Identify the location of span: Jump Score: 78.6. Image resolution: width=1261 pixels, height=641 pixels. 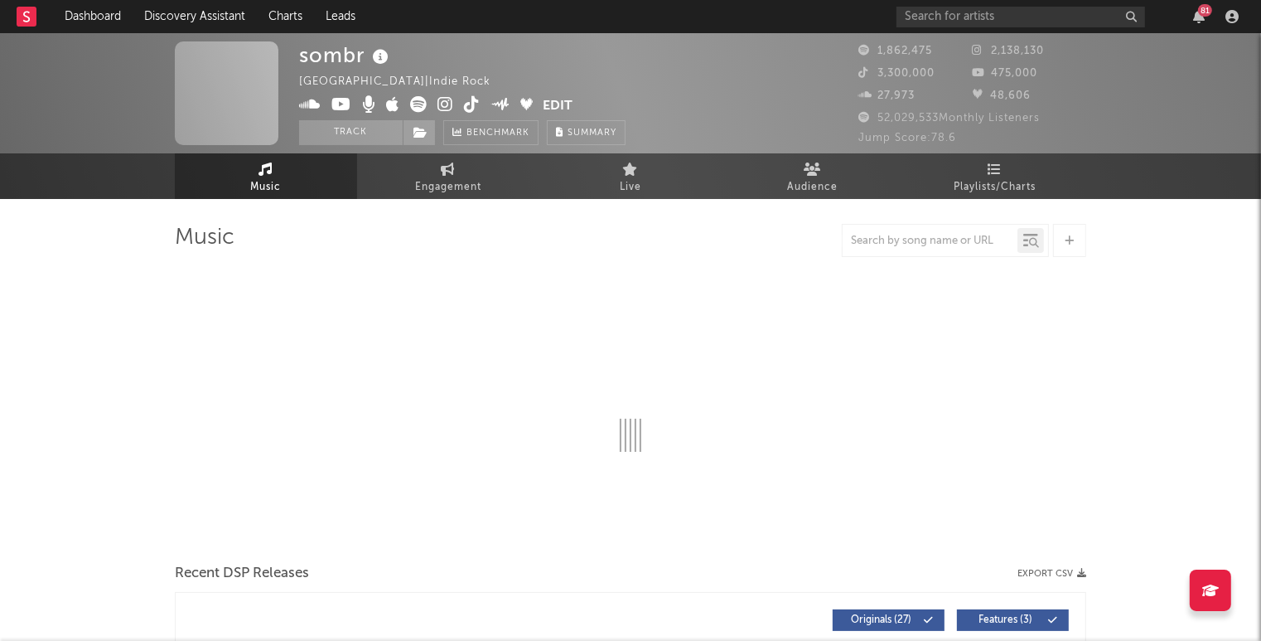
(907, 138).